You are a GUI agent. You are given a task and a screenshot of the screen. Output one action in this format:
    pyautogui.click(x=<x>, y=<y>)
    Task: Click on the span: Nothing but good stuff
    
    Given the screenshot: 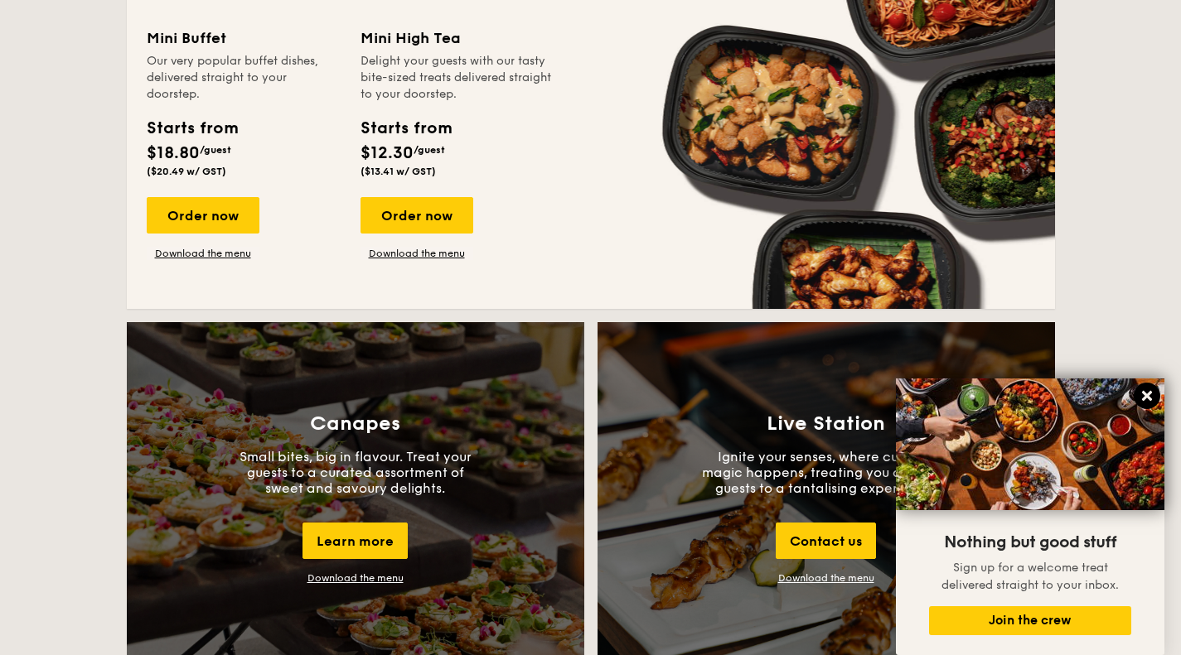 What is the action you would take?
    pyautogui.click(x=1030, y=543)
    